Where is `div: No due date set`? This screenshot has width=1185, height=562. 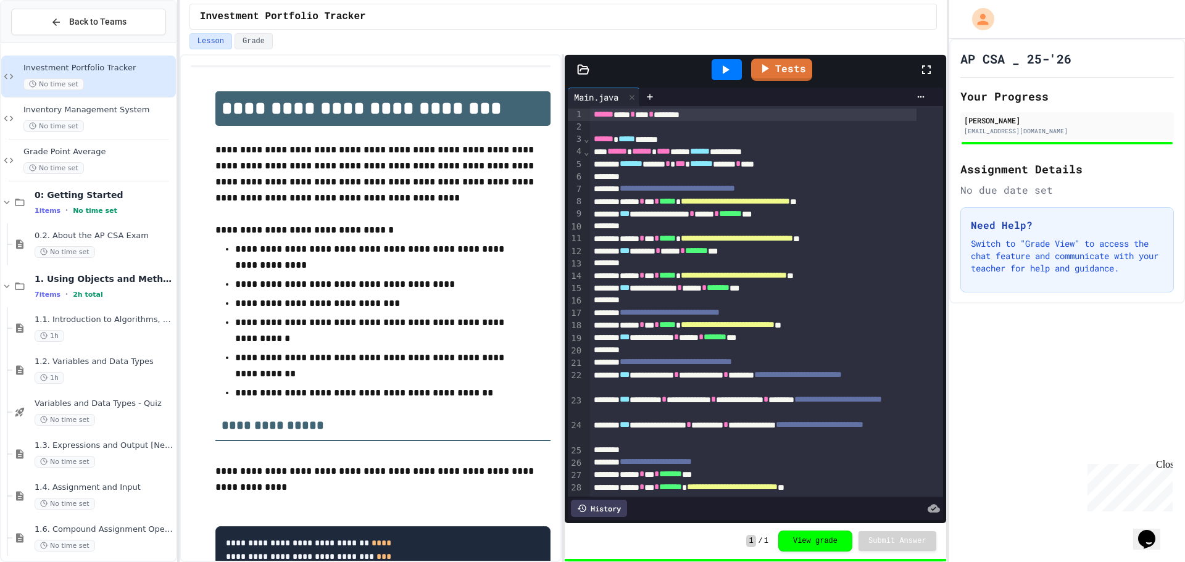 div: No due date set is located at coordinates (1067, 190).